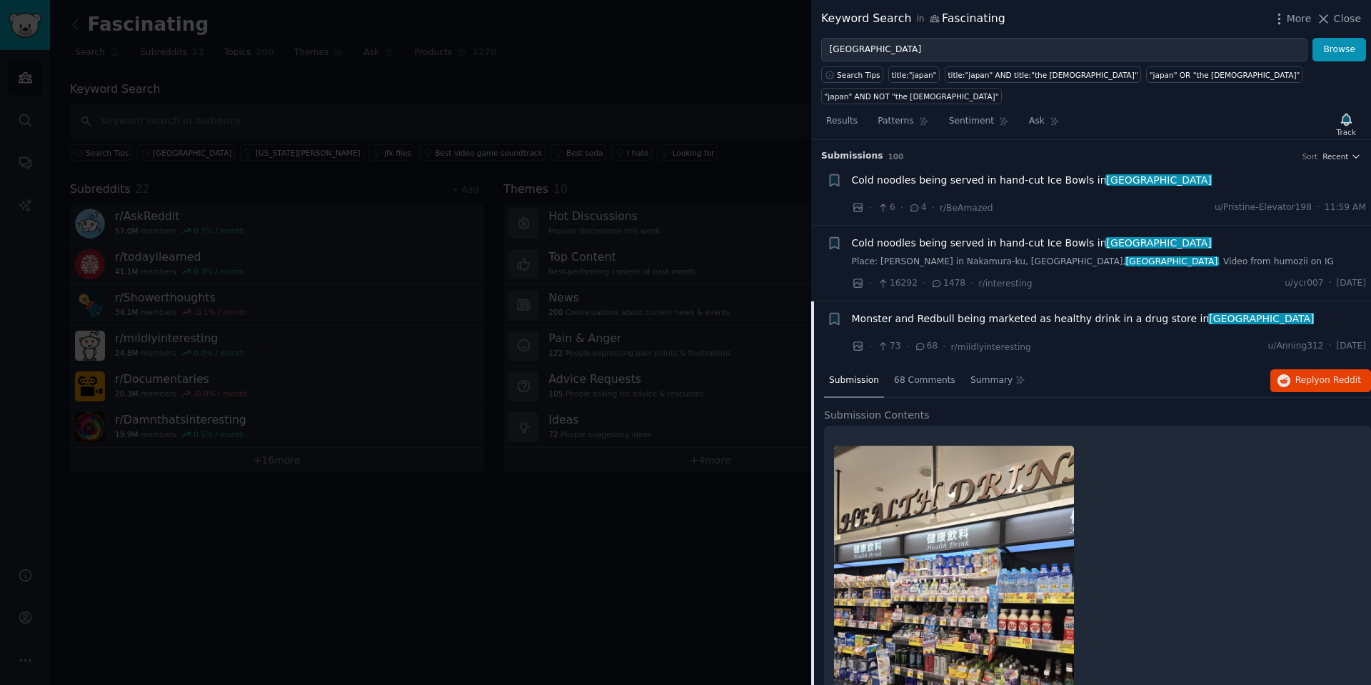 The width and height of the screenshot is (1371, 685). Describe the element at coordinates (1263, 208) in the screenshot. I see `span: u/Pristine-Elevator198` at that location.